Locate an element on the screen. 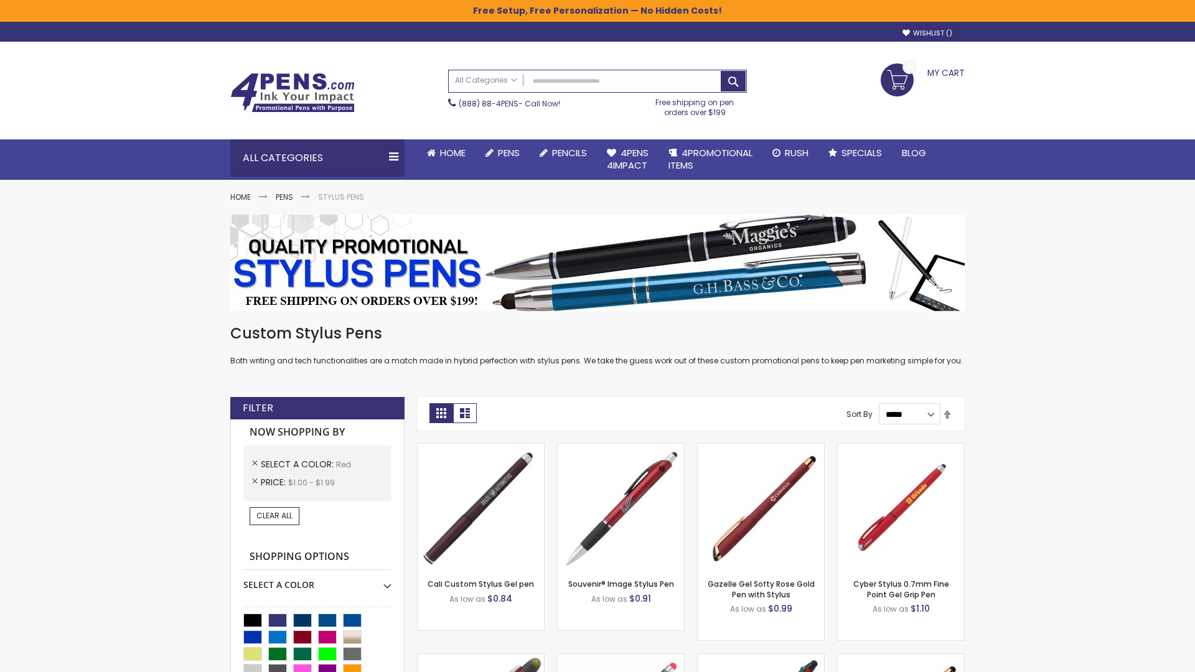  a: All Categories is located at coordinates (486, 80).